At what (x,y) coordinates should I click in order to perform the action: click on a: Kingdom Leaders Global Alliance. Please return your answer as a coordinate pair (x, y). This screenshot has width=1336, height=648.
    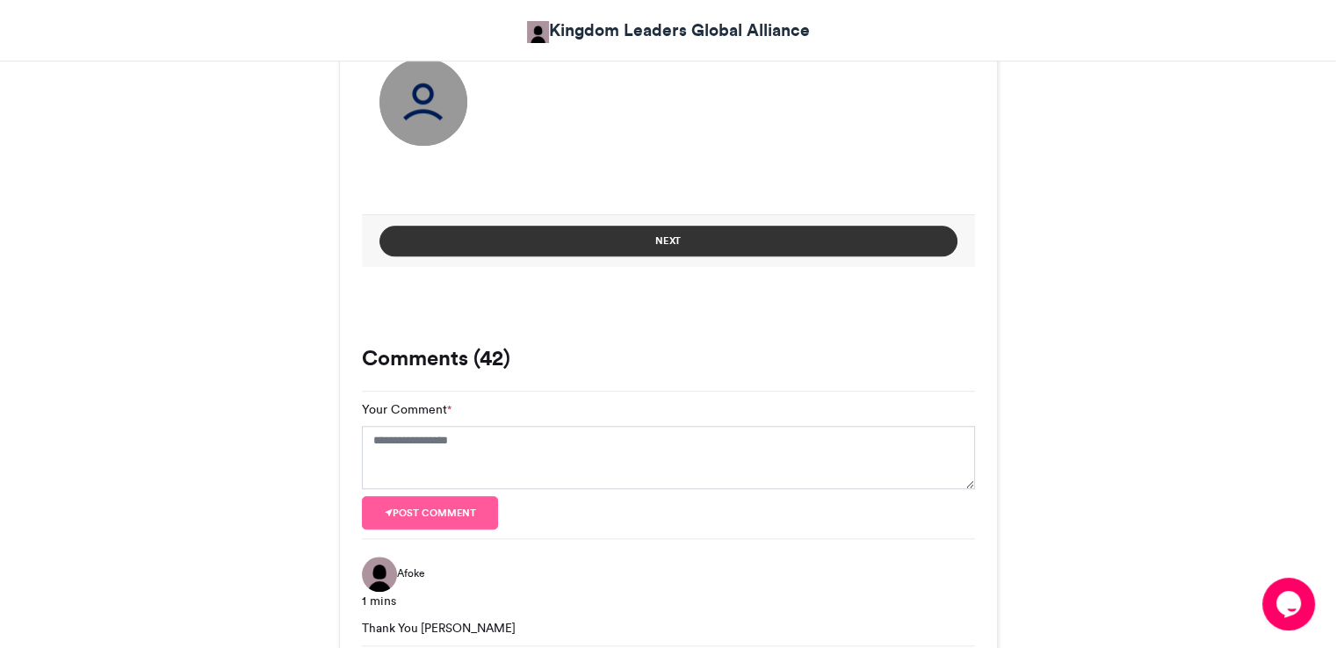
    Looking at the image, I should click on (668, 30).